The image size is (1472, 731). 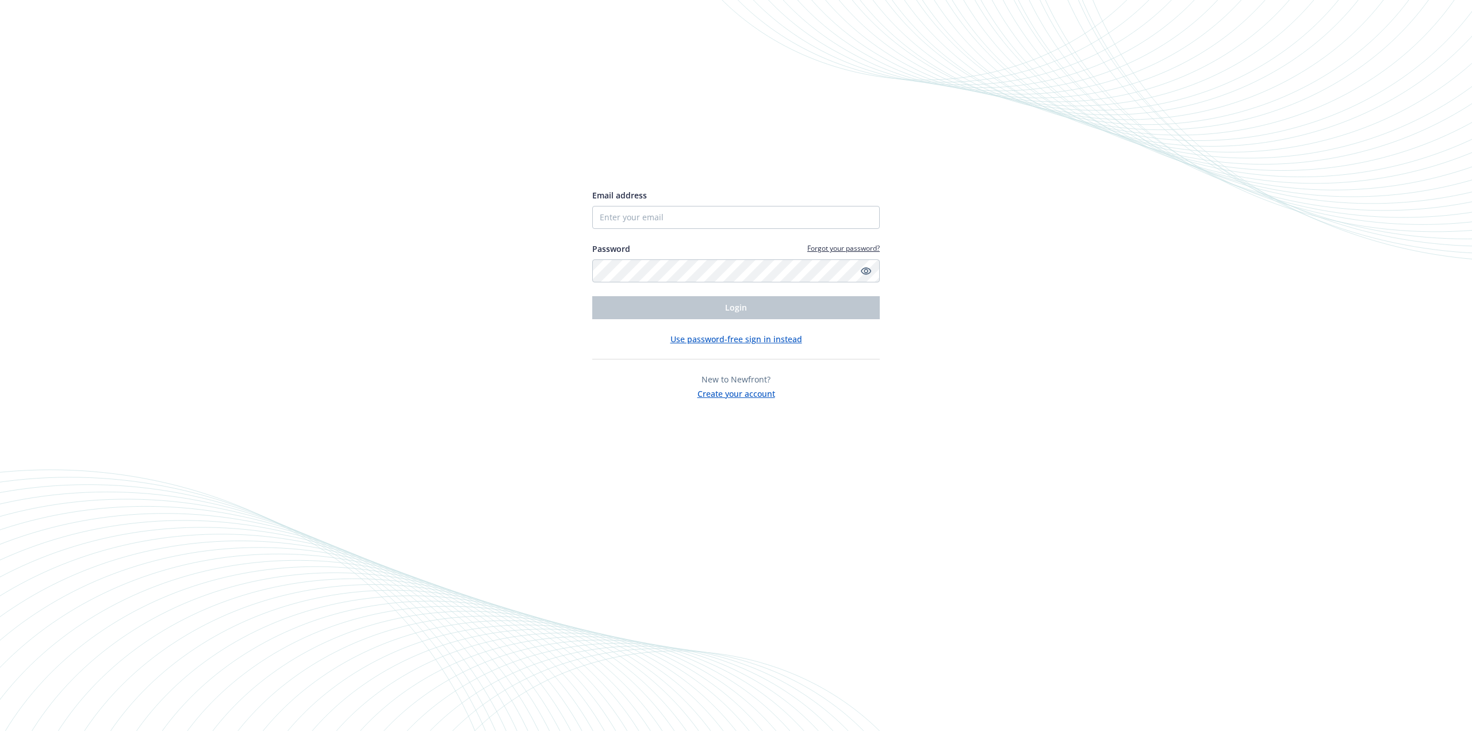 I want to click on button: Create your account, so click(x=736, y=392).